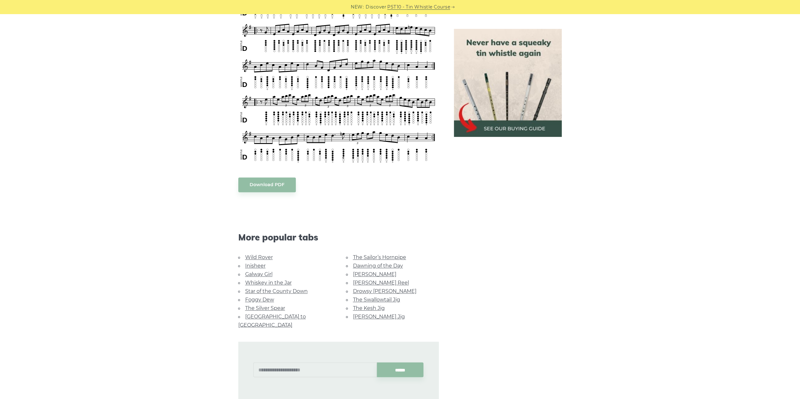 This screenshot has height=399, width=800. What do you see at coordinates (339, 238) in the screenshot?
I see `span: More popular tabs` at bounding box center [339, 238].